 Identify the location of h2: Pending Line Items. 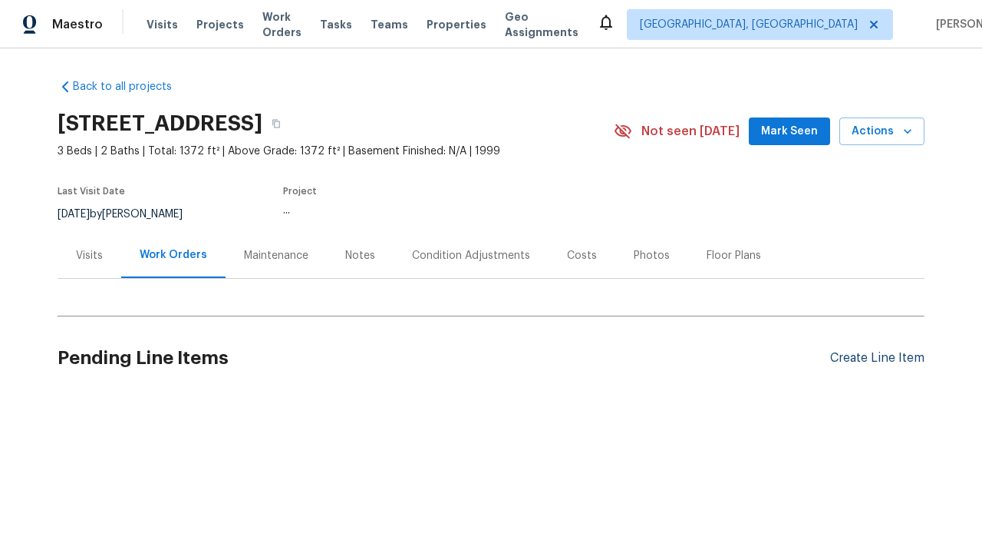
(444, 358).